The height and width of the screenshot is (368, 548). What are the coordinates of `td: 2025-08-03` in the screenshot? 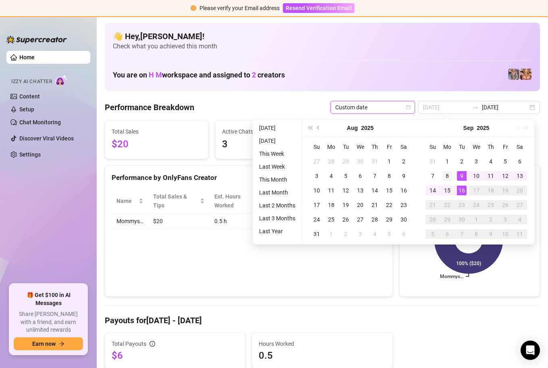 It's located at (317, 176).